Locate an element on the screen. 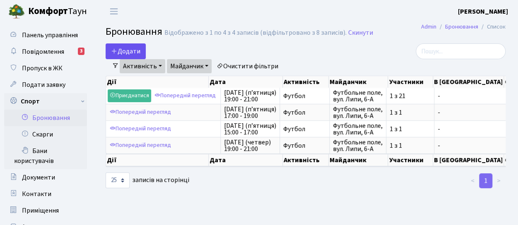 Image resolution: width=518 pixels, height=225 pixels. select: записів на сторінці is located at coordinates (118, 180).